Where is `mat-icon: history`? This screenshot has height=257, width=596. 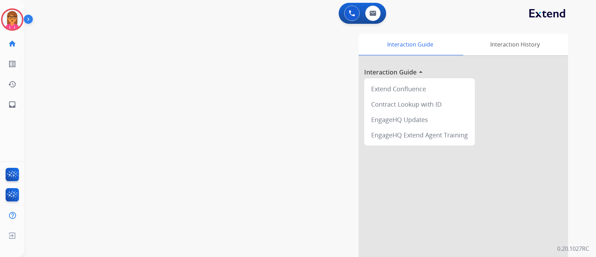
mat-icon: history is located at coordinates (12, 84).